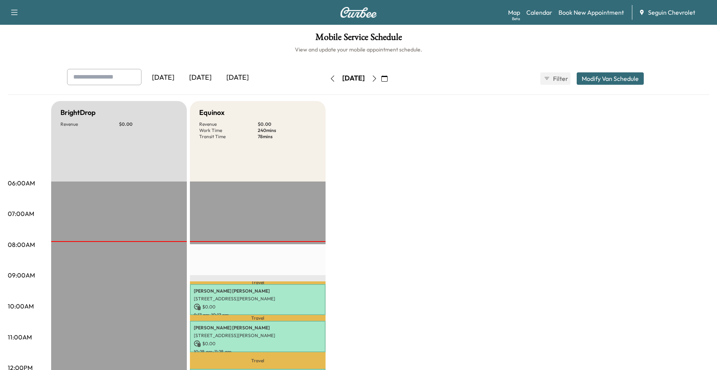 The image size is (717, 370). What do you see at coordinates (516, 19) in the screenshot?
I see `div: Beta` at bounding box center [516, 19].